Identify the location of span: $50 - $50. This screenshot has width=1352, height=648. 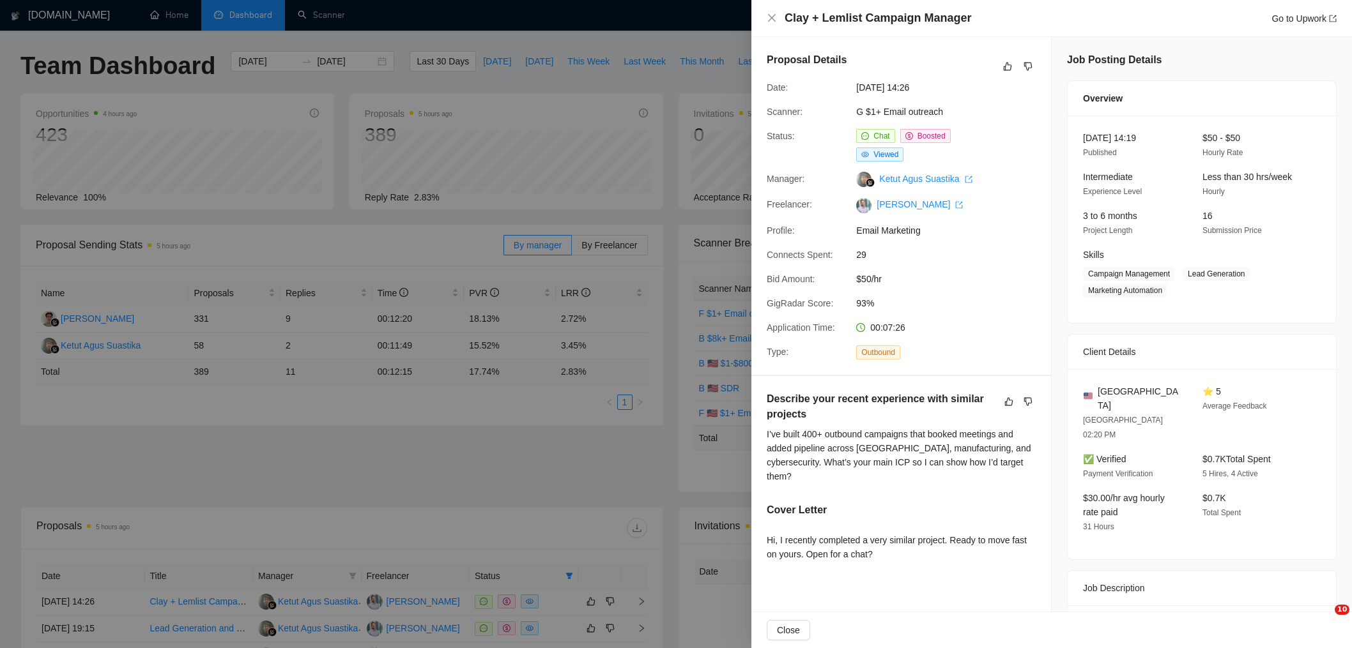
(1221, 138).